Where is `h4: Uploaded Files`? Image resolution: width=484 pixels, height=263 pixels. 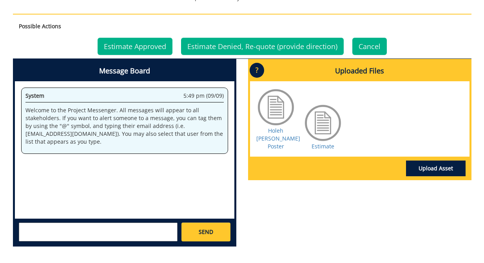 h4: Uploaded Files is located at coordinates (360, 71).